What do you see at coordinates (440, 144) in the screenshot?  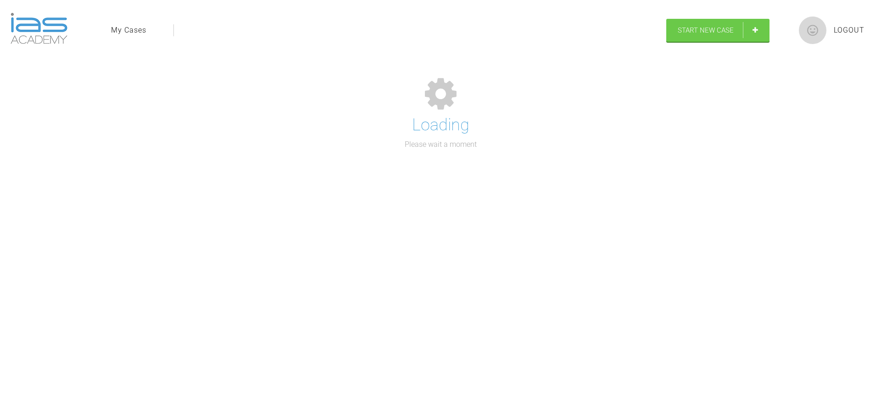 I see `p: Please wait a moment` at bounding box center [440, 144].